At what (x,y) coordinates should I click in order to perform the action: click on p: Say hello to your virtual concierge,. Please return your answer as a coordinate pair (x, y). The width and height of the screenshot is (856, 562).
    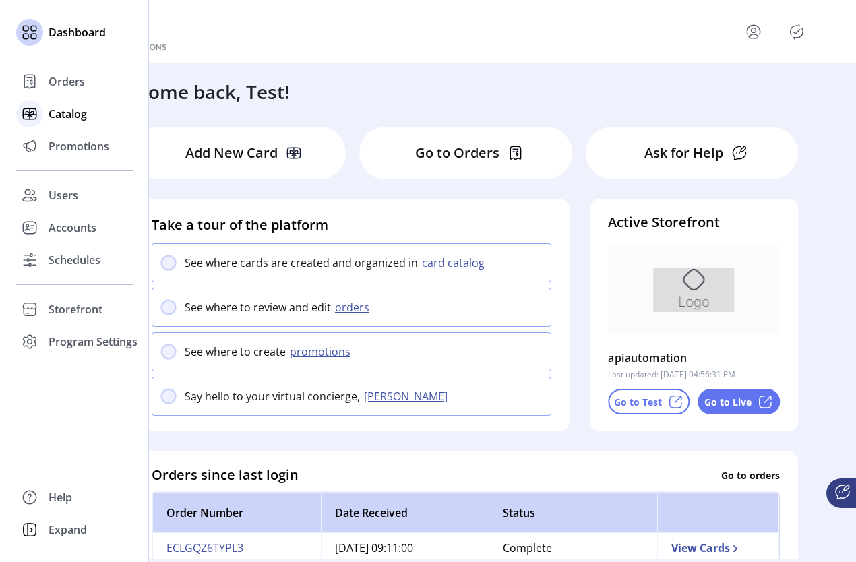
    Looking at the image, I should click on (272, 396).